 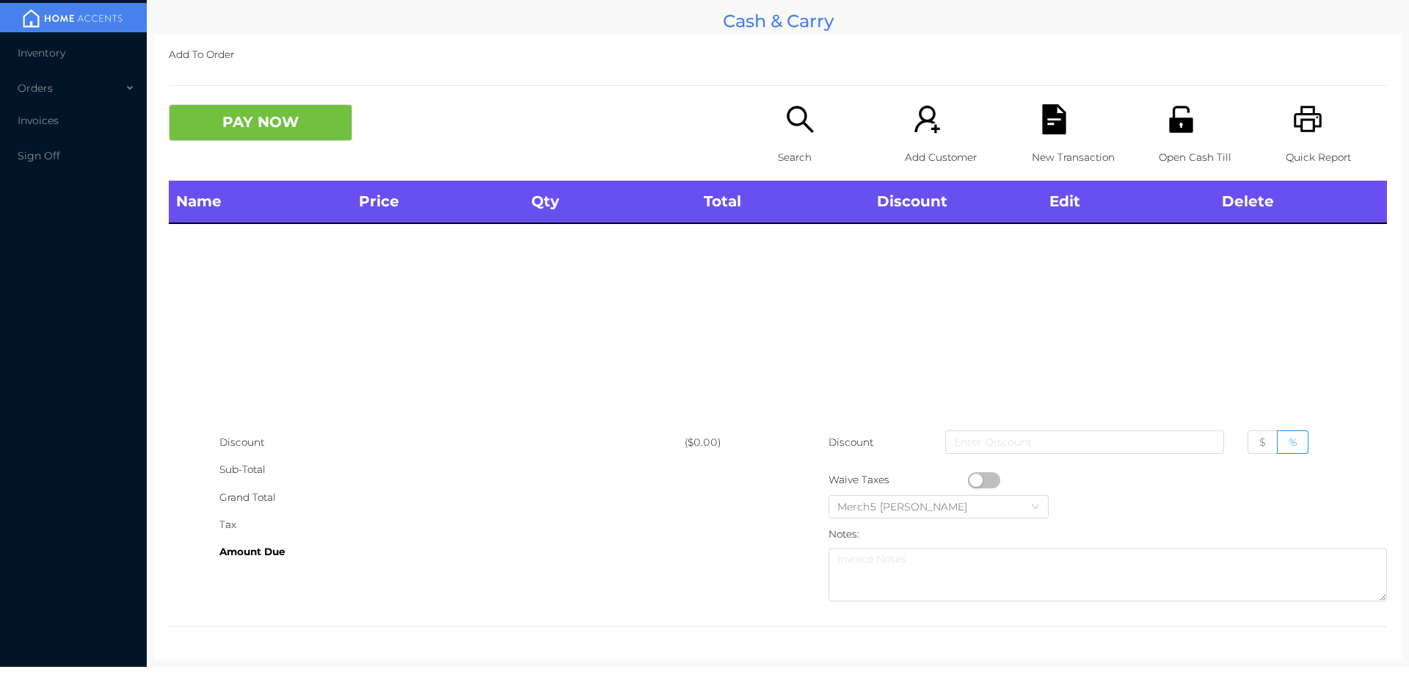 I want to click on span: Sign Off, so click(x=39, y=156).